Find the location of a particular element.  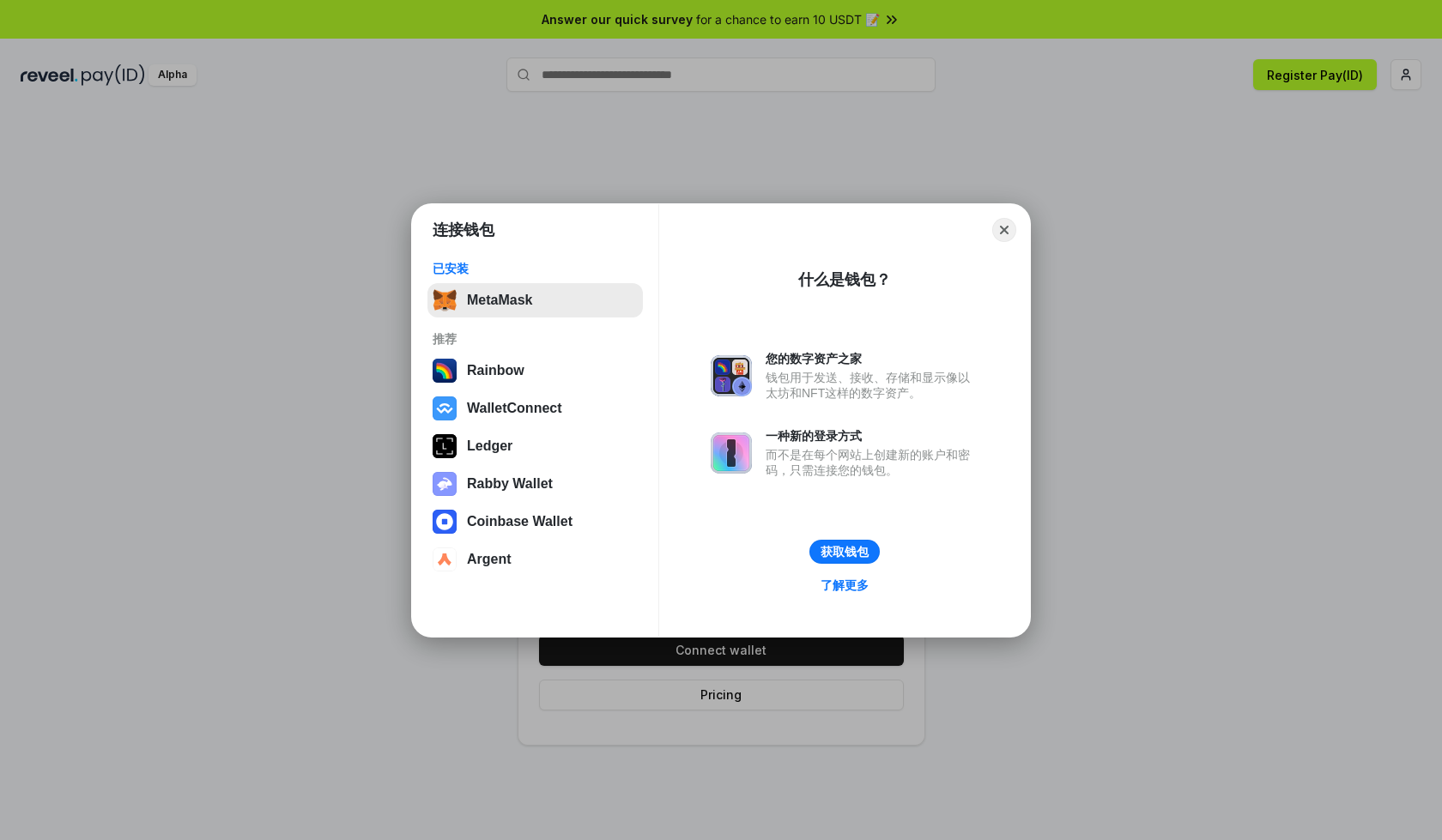

button: Ledger is located at coordinates (535, 447).